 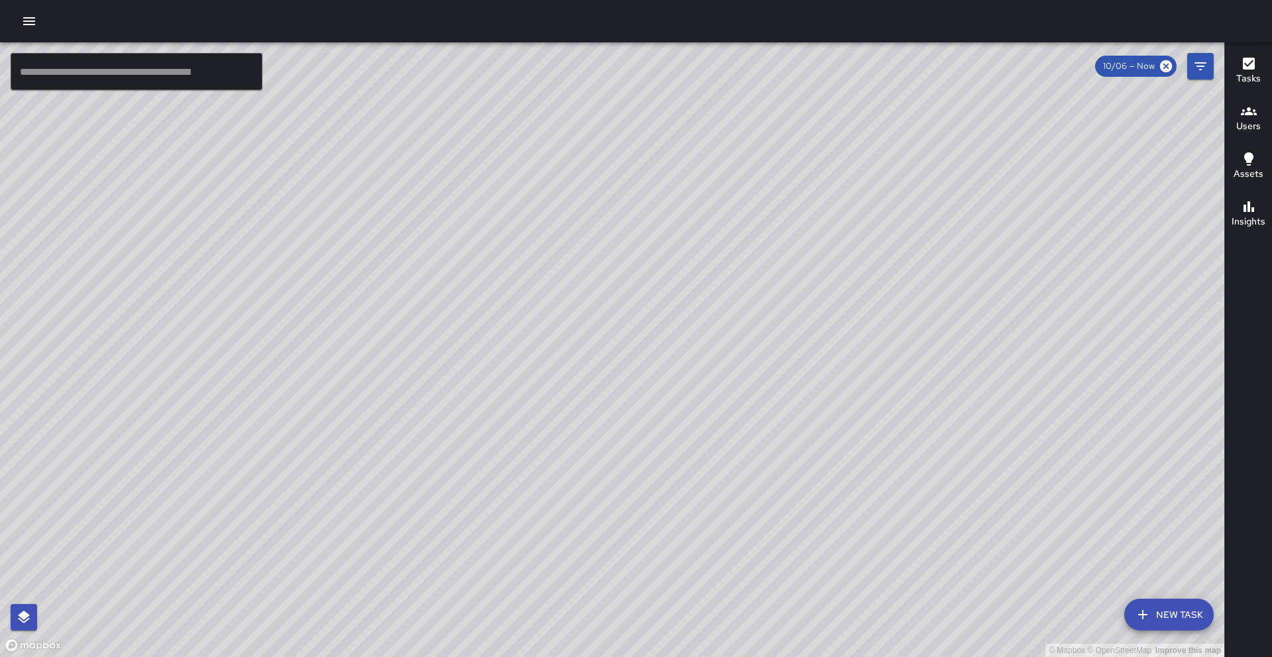 I want to click on div: 10/06 — Now, so click(x=1136, y=66).